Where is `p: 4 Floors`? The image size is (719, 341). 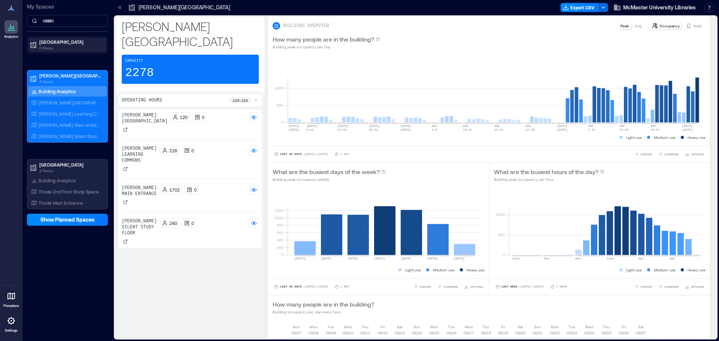 p: 4 Floors is located at coordinates (71, 82).